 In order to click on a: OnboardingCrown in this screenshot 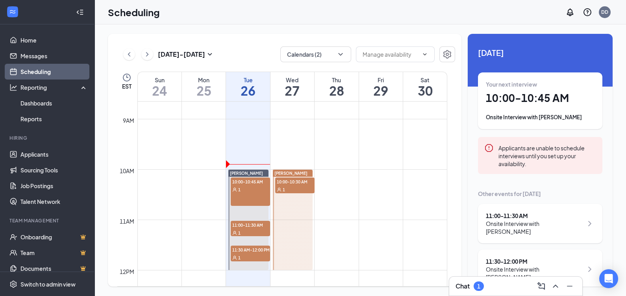, I will do `click(54, 237)`.